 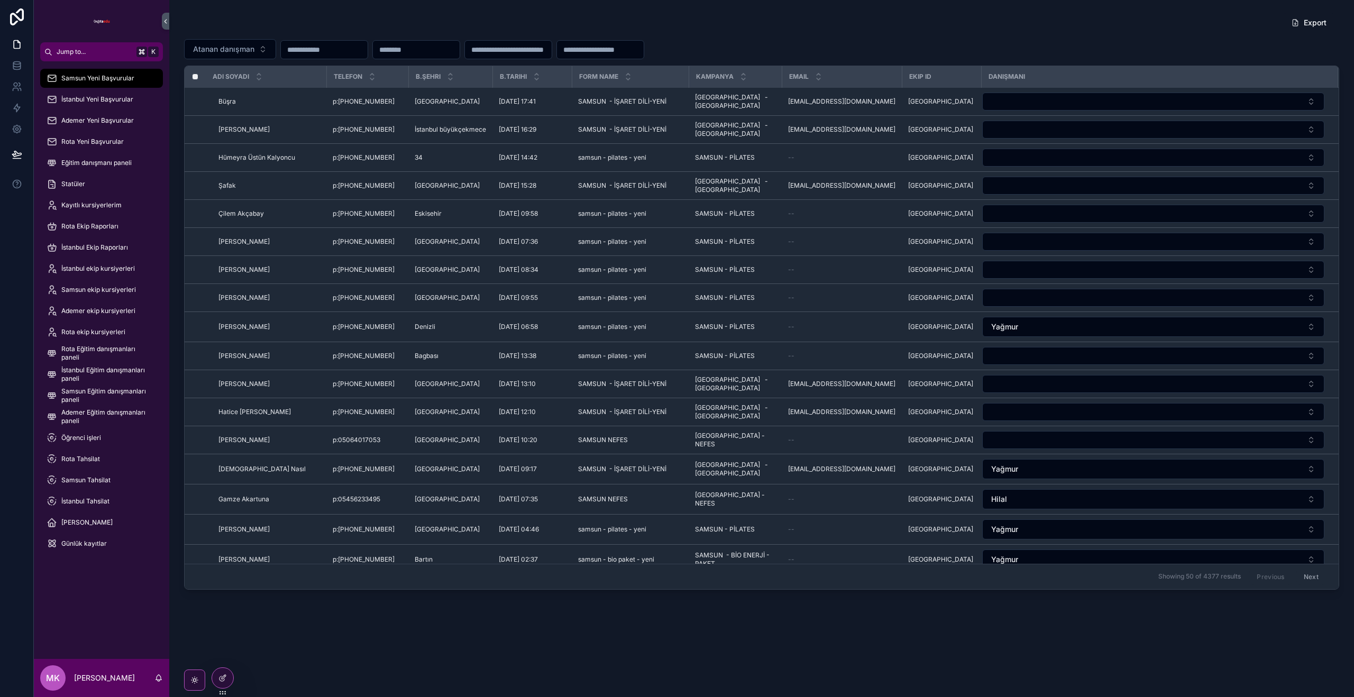 What do you see at coordinates (1199, 576) in the screenshot?
I see `span: Showing 50 of 4377 results` at bounding box center [1199, 576].